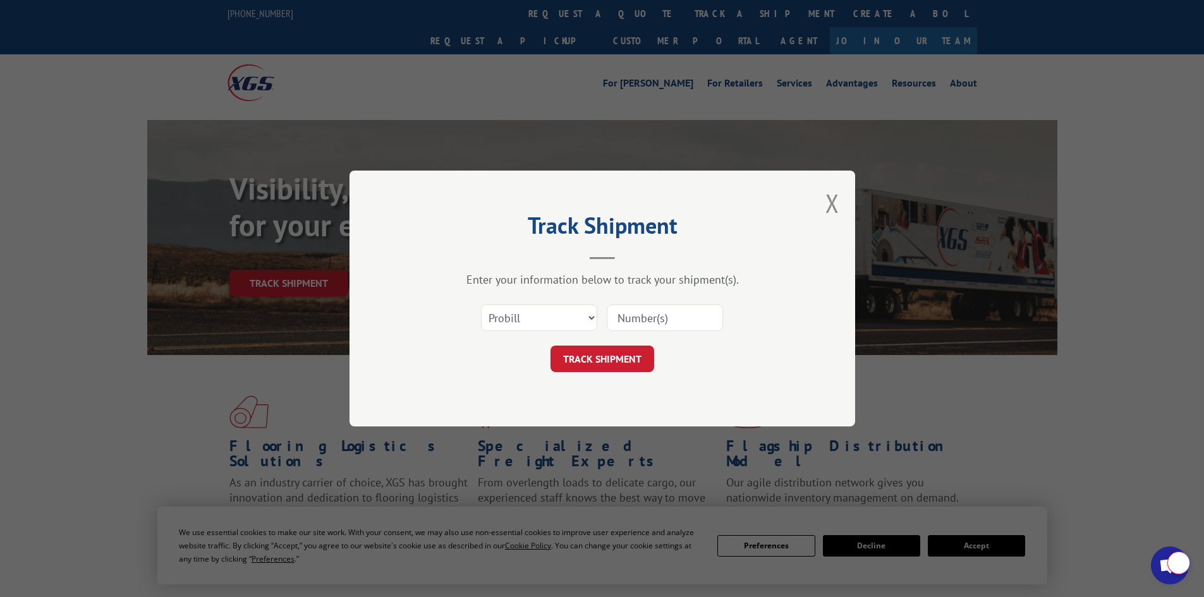 The width and height of the screenshot is (1204, 597). Describe the element at coordinates (665, 318) in the screenshot. I see `input: Number(s)` at that location.